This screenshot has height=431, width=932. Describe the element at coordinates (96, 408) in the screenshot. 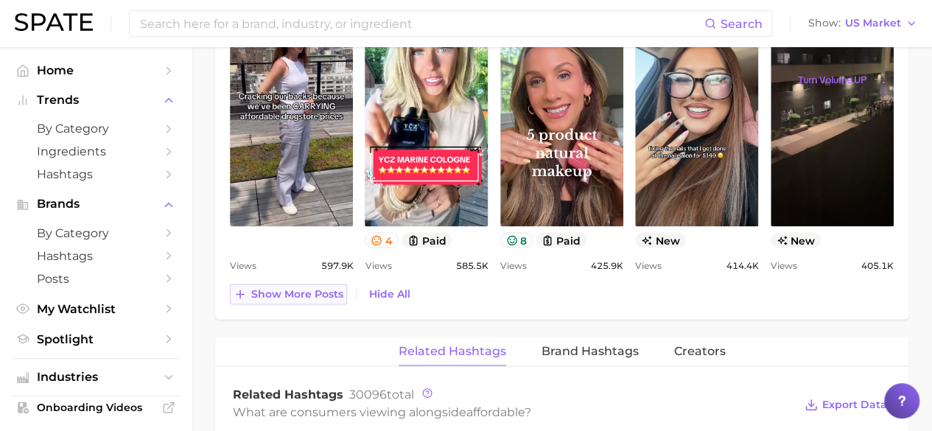

I see `a: Onboarding Videos` at that location.